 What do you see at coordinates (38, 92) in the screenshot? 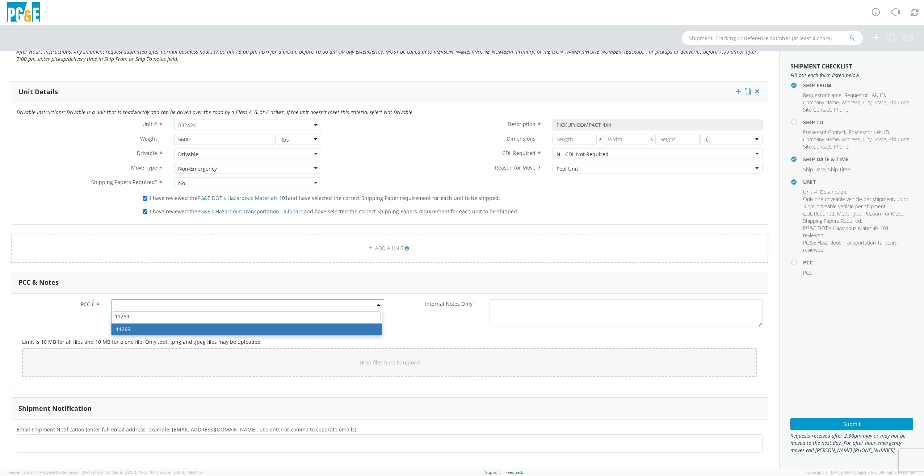
I see `h3: Unit Details` at bounding box center [38, 92].